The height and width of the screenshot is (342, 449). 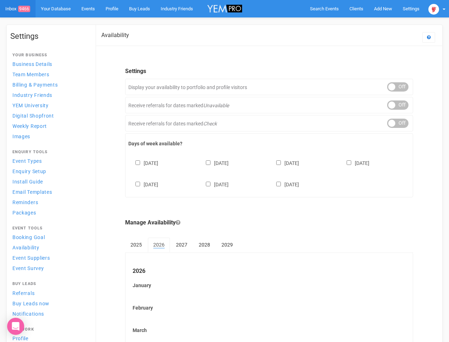 What do you see at coordinates (30, 126) in the screenshot?
I see `span: Weekly Report` at bounding box center [30, 126].